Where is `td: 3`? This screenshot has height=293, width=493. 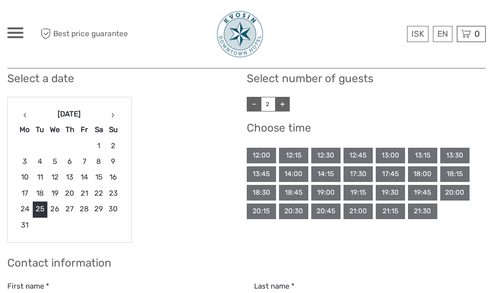
td: 3 is located at coordinates (25, 162).